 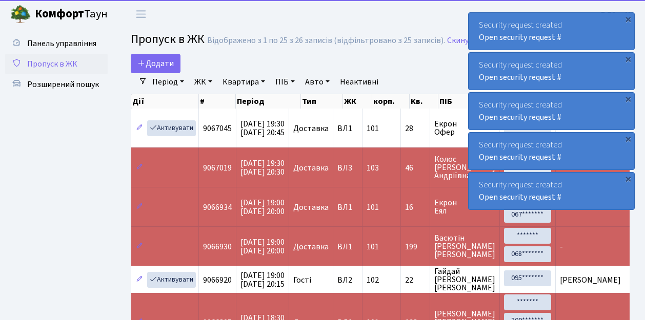 What do you see at coordinates (326, 41) in the screenshot?
I see `div: Відображено з 1 по 25 з 26 записів (відфільтровано з 25 записів).` at bounding box center [326, 41].